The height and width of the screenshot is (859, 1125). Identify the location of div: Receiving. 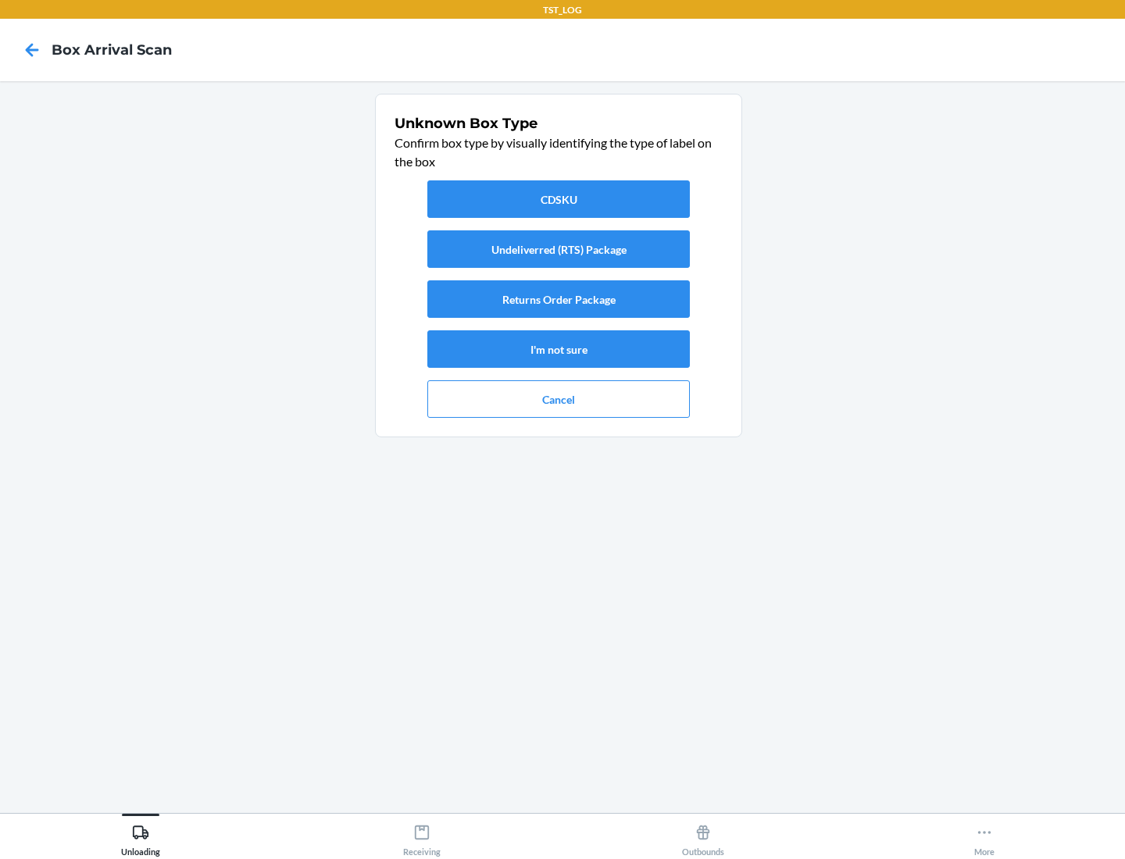
(422, 838).